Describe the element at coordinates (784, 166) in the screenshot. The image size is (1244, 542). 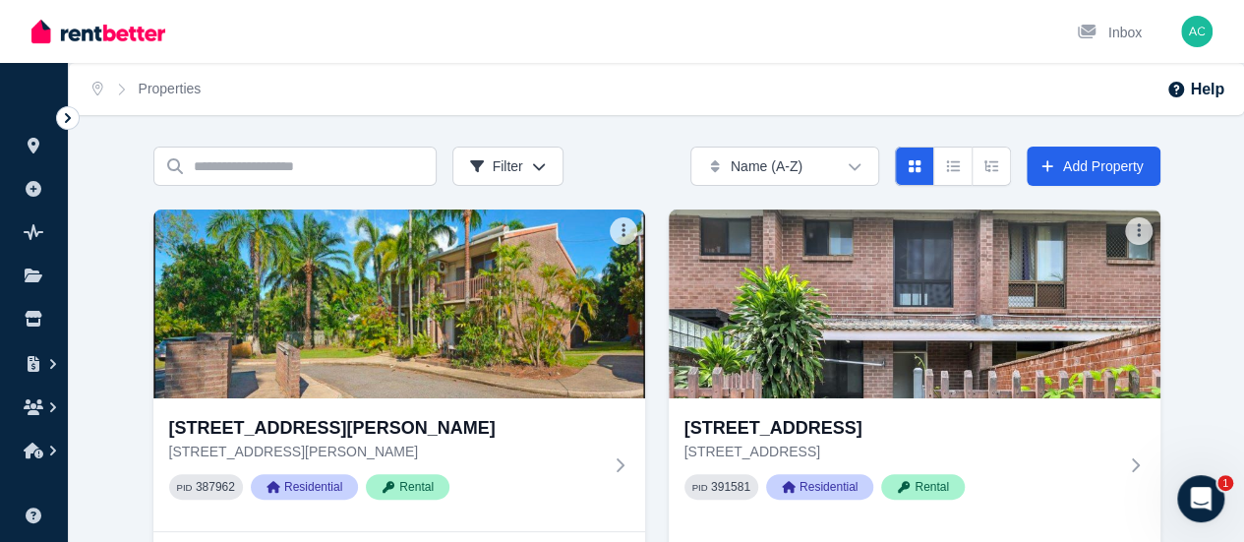
I see `button: Name (A-Z)` at that location.